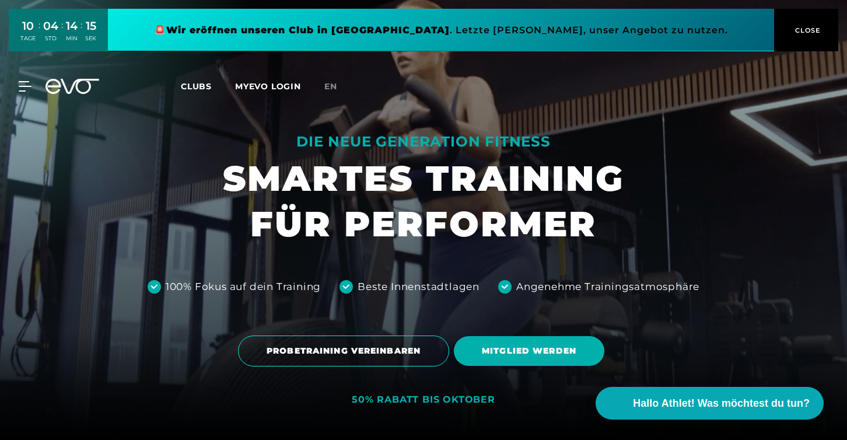  I want to click on div: DIE NEUE GENERATION FITNESS, so click(424, 142).